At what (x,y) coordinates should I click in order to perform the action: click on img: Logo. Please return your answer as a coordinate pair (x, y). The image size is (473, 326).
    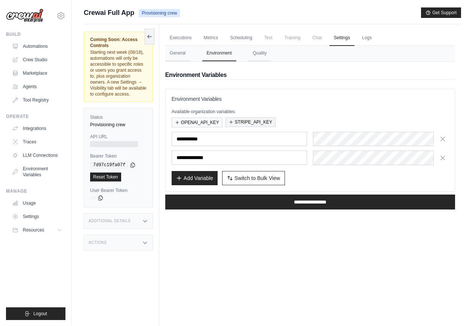
    Looking at the image, I should click on (25, 16).